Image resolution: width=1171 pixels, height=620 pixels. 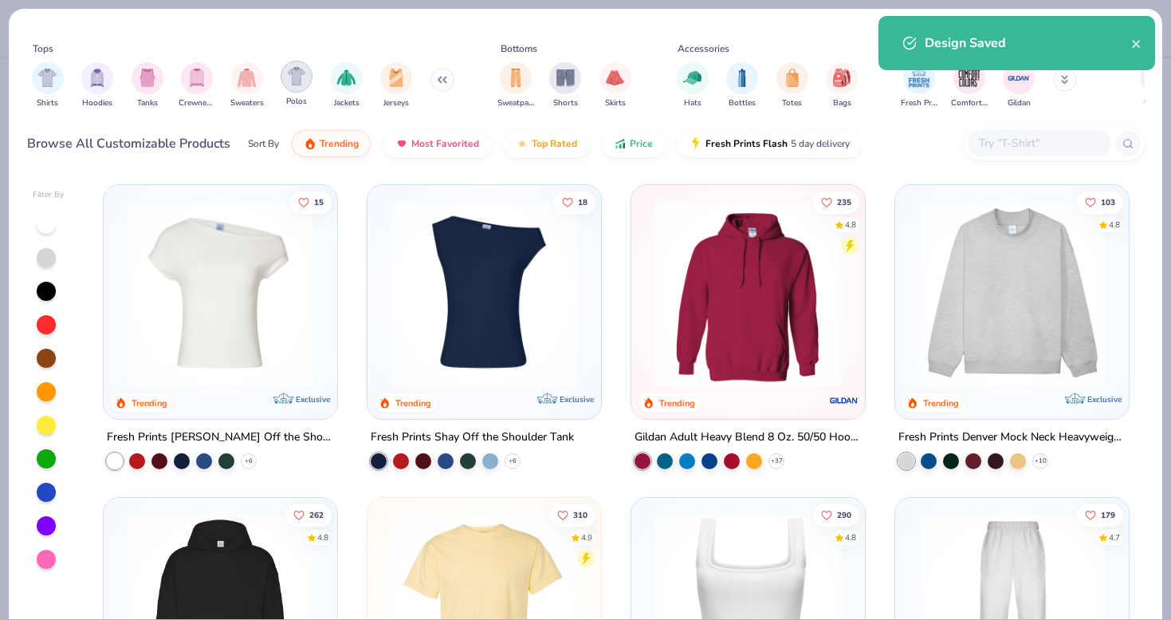 I want to click on img: trending.gif, so click(x=310, y=144).